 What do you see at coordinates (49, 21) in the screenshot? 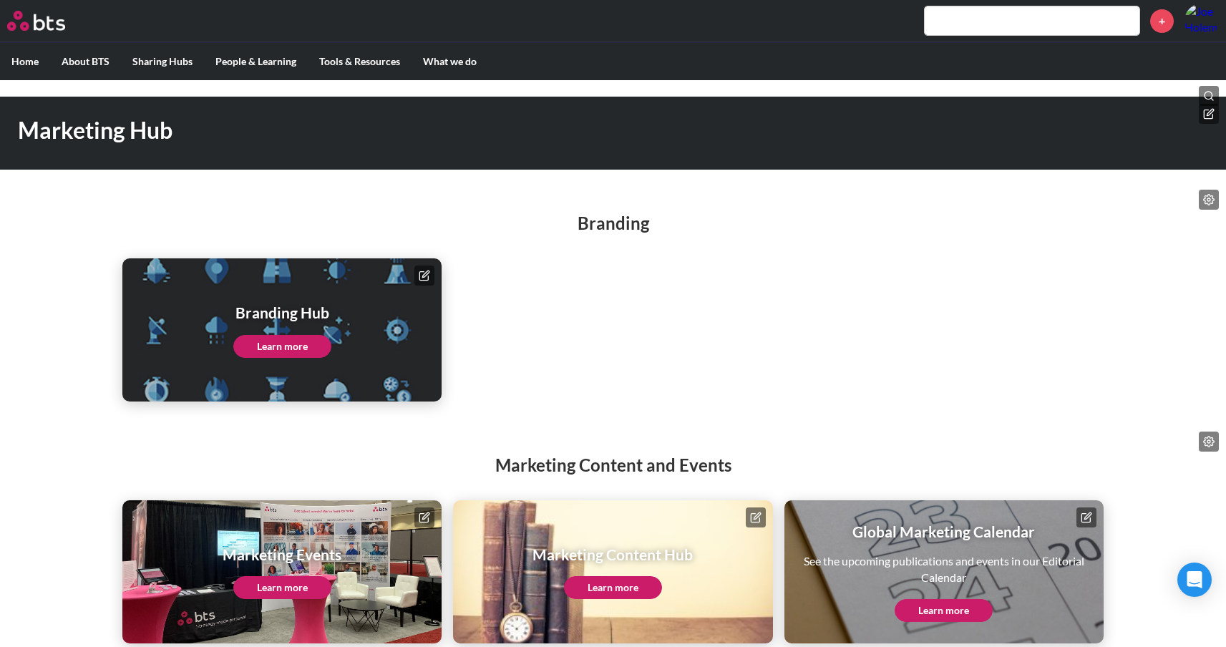
I see `a: Go home` at bounding box center [49, 21].